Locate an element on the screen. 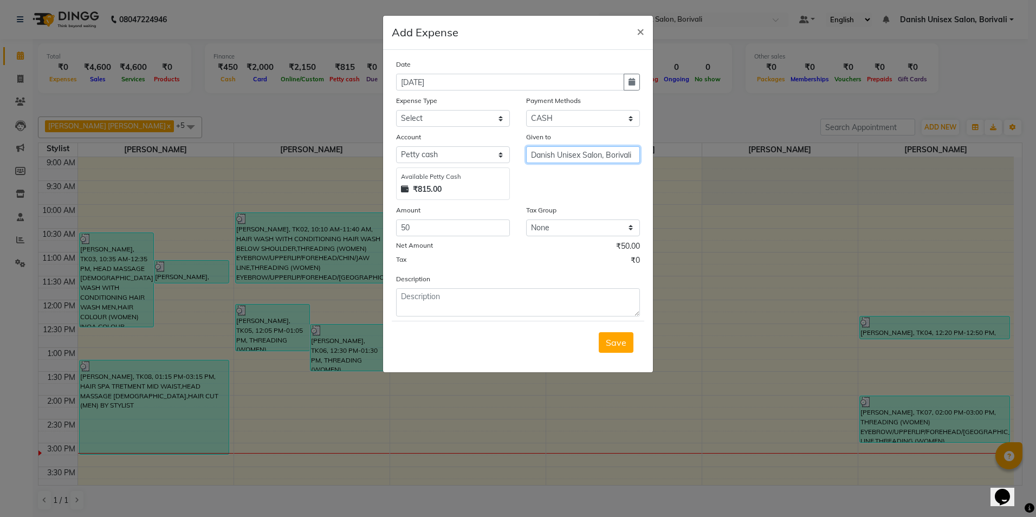 The width and height of the screenshot is (1036, 517). label: Expense Type is located at coordinates (417, 101).